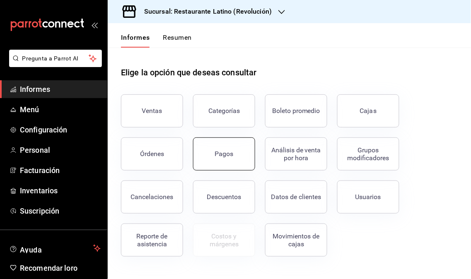 This screenshot has height=279, width=471. I want to click on div: pestañas de navegación, so click(156, 40).